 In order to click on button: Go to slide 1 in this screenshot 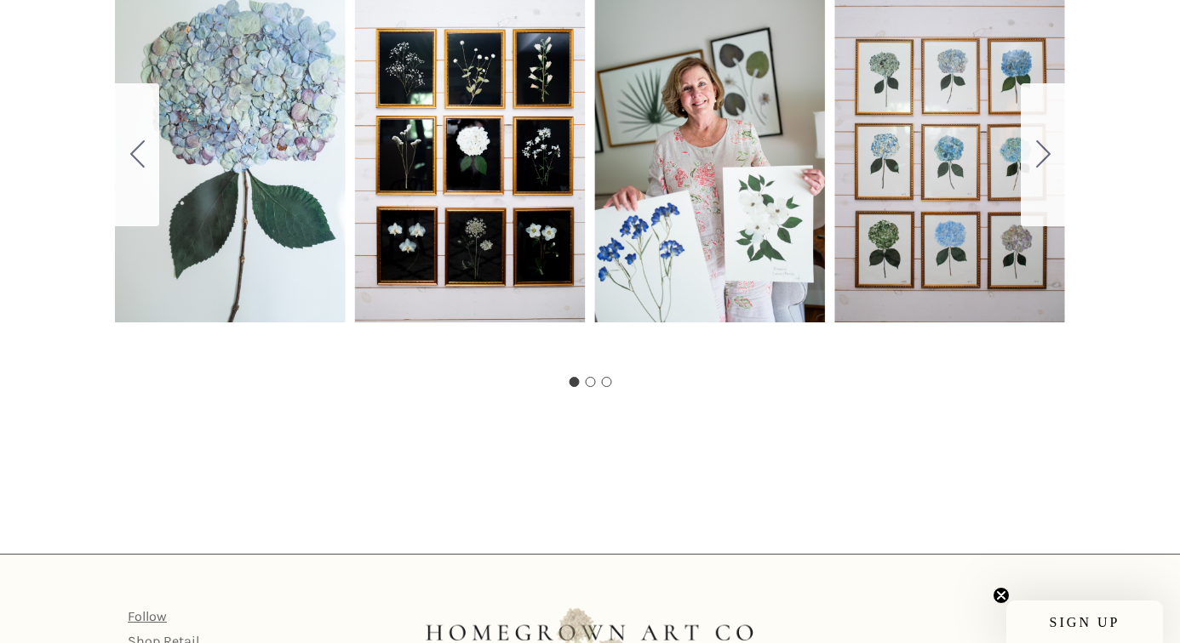, I will do `click(574, 382)`.